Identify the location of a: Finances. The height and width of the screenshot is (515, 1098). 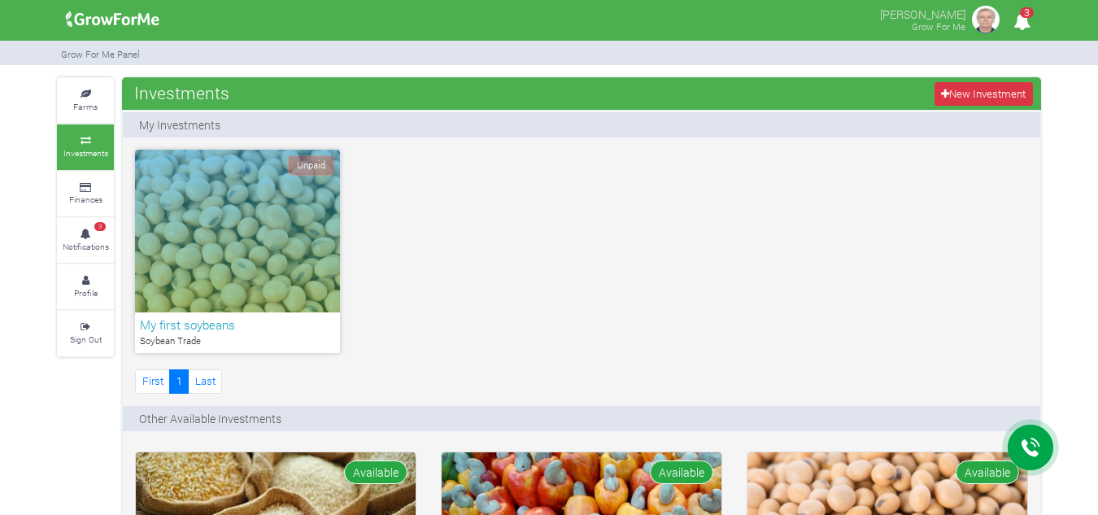
(85, 194).